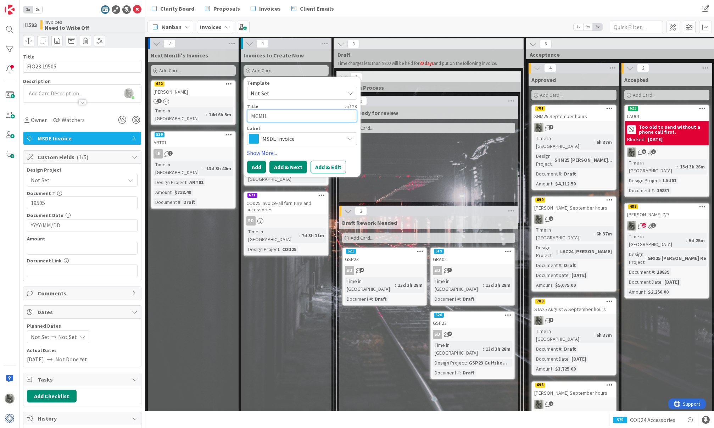 The height and width of the screenshot is (428, 714). Describe the element at coordinates (697, 240) in the screenshot. I see `div: 5d 25m` at that location.